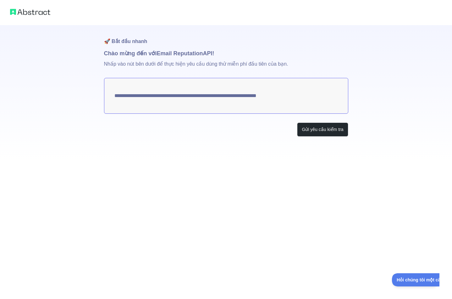  Describe the element at coordinates (322, 129) in the screenshot. I see `font: Gửi yêu cầu kiểm tra` at that location.